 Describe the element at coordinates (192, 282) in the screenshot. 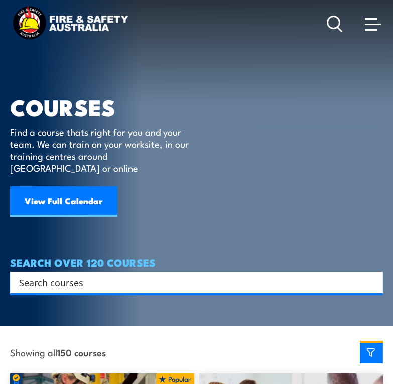

I see `form: Search form` at that location.